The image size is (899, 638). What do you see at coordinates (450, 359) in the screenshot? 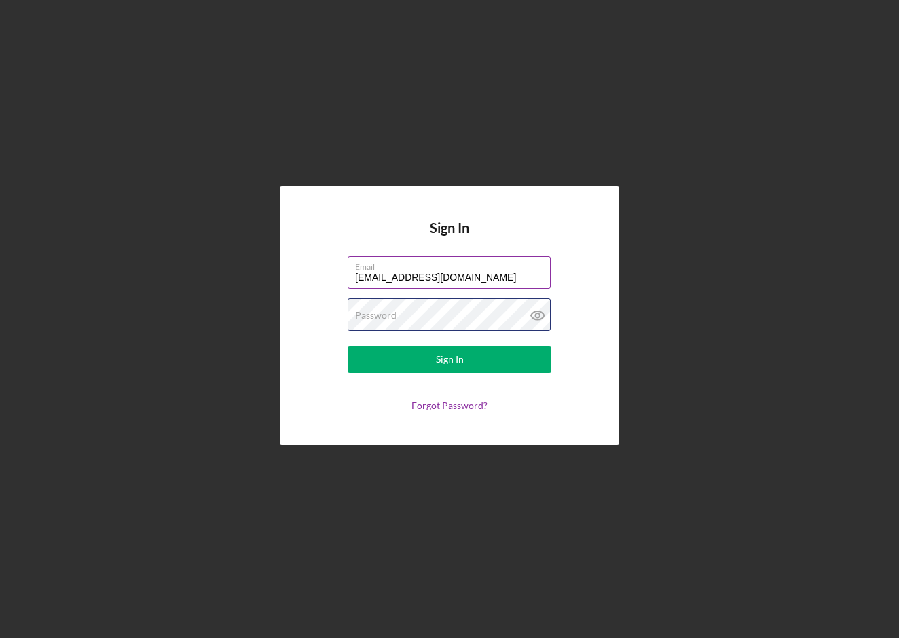
I see `button: Sign In` at bounding box center [450, 359].